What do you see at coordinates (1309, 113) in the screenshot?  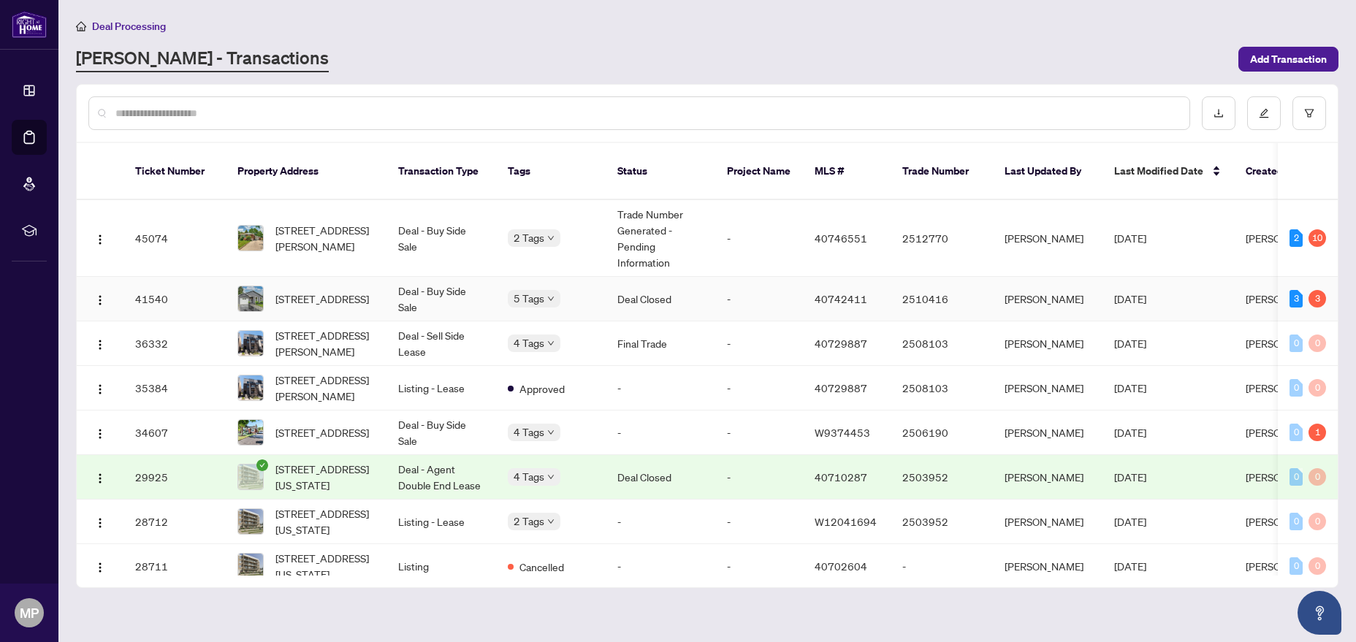 I see `span: filter` at bounding box center [1309, 113].